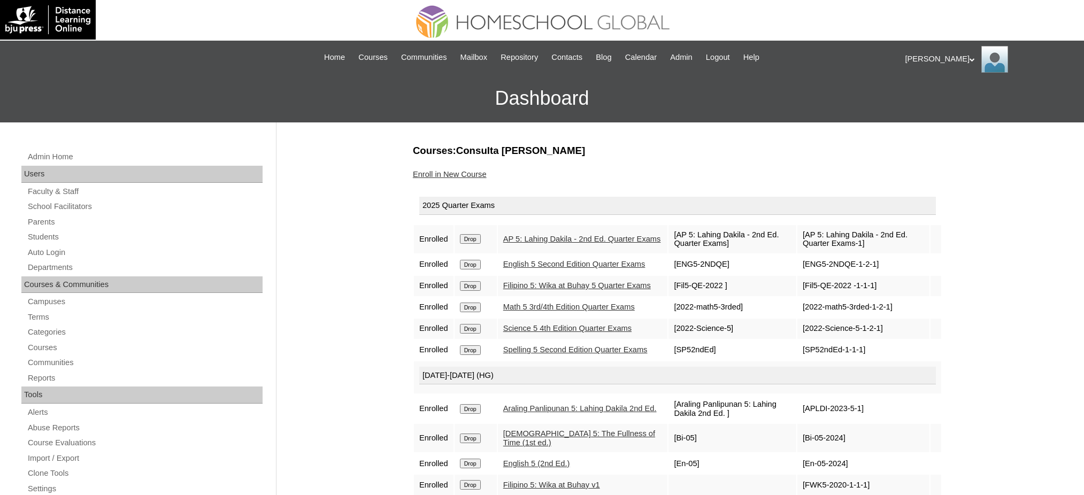 The height and width of the screenshot is (495, 1084). What do you see at coordinates (580, 408) in the screenshot?
I see `a: Araling Panlipunan 5: Lahing Dakila 2nd Ed.` at bounding box center [580, 408].